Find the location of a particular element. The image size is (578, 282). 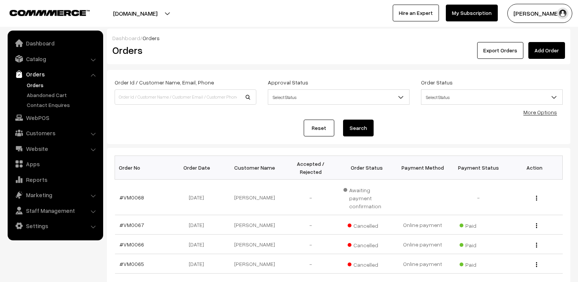

h2: Orders is located at coordinates (184, 50).